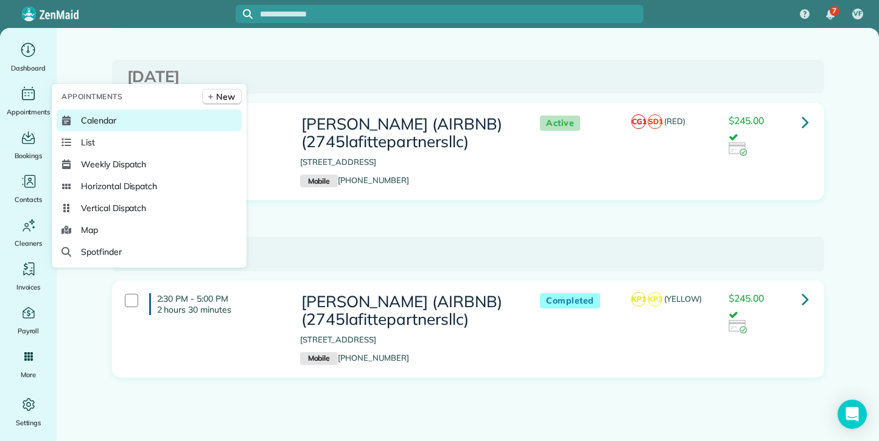 This screenshot has height=441, width=879. Describe the element at coordinates (101, 252) in the screenshot. I see `span: Spotfinder` at that location.